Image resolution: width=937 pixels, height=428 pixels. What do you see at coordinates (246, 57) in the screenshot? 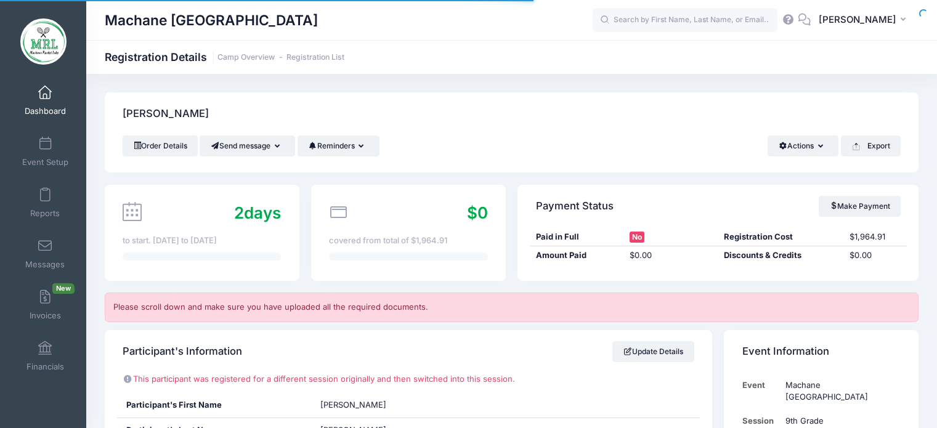
I see `a: Camp Overview` at bounding box center [246, 57].